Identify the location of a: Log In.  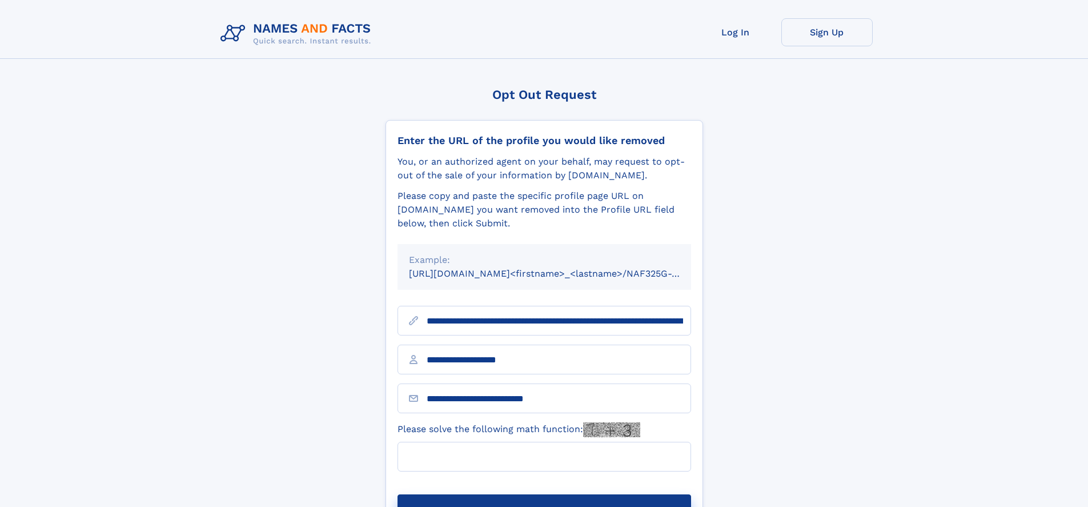
(736, 32).